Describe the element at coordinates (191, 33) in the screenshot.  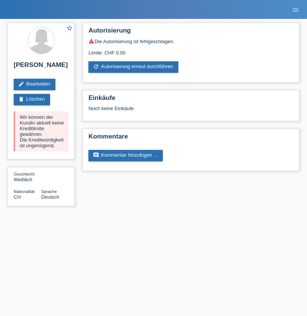
I see `h2: Autorisierung` at that location.